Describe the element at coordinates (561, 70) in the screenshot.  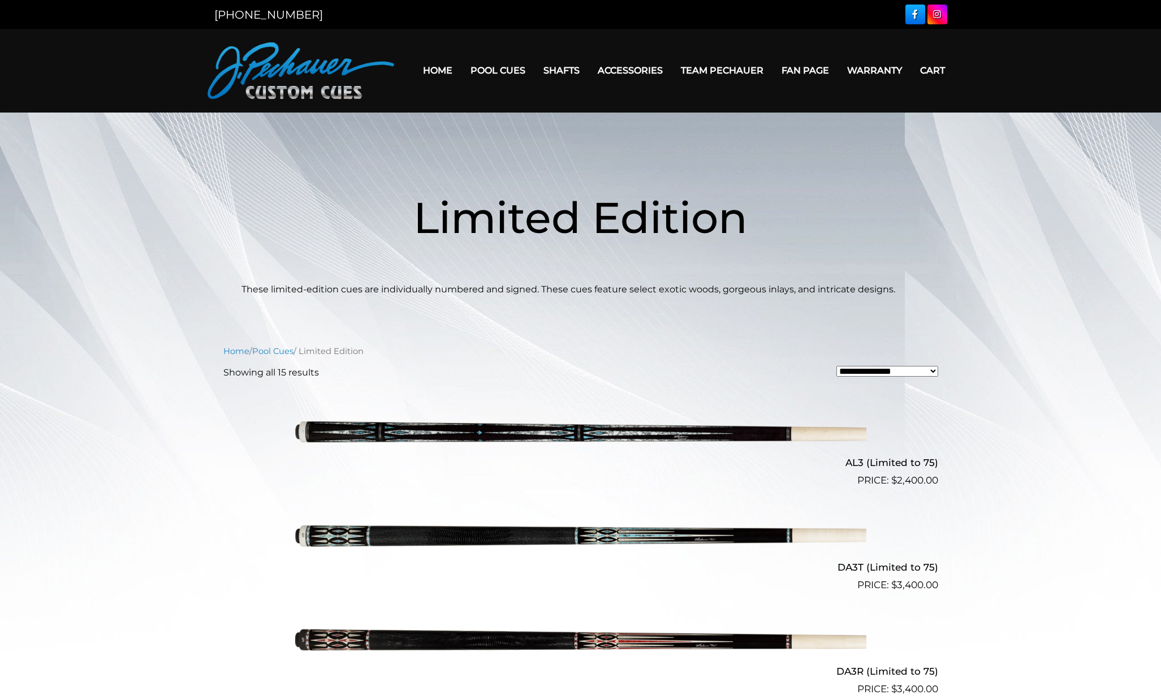
I see `a: Shafts` at that location.